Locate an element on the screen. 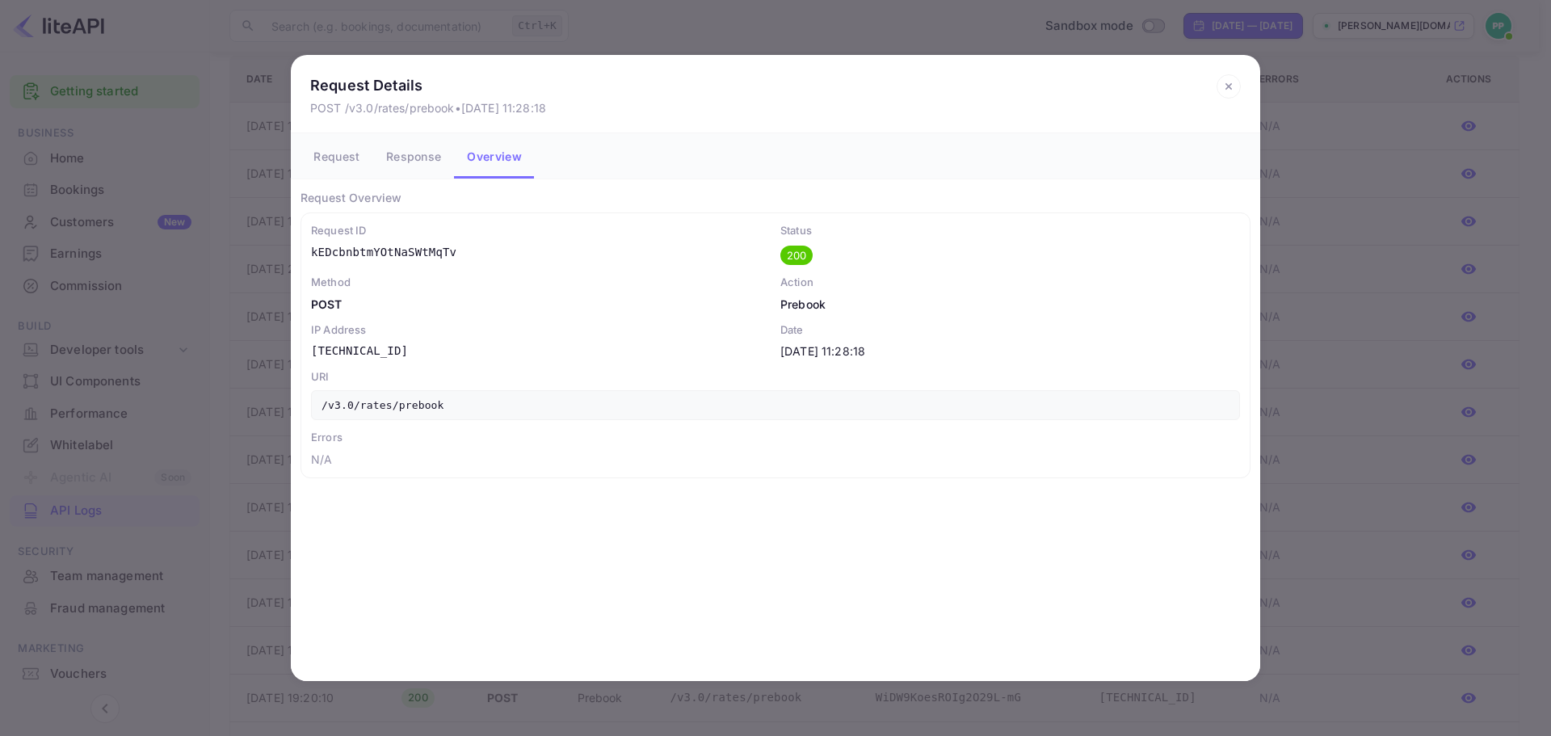 The height and width of the screenshot is (736, 1551). p: Request Details is located at coordinates (428, 85).